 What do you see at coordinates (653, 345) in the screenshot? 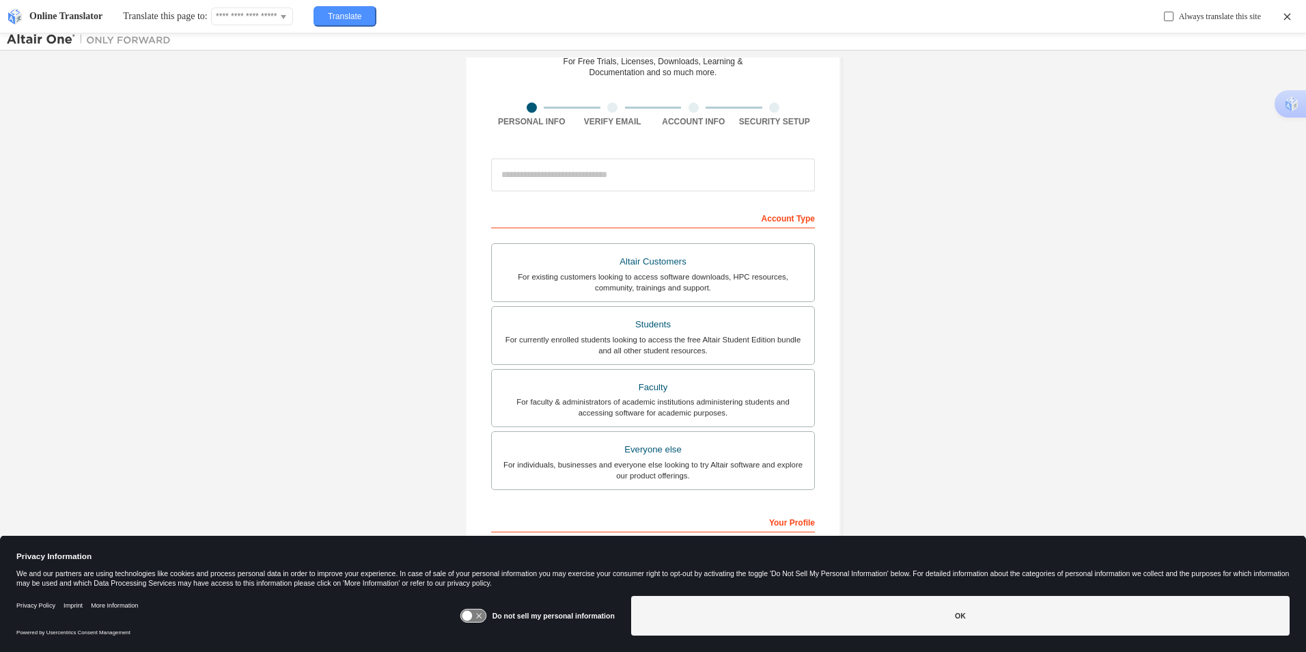
I see `div: For currently enrolled students looking to access the free Altair Student Edition bundle and all ...` at bounding box center [653, 345].